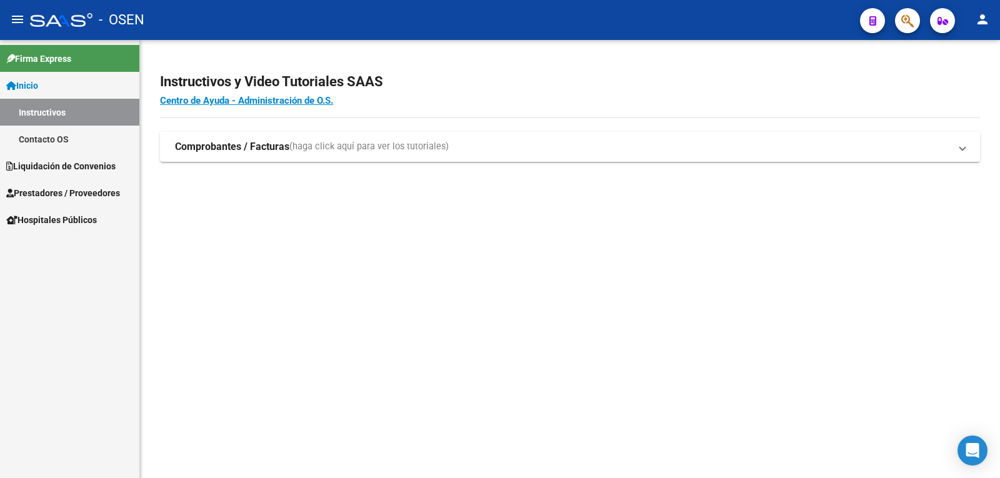  What do you see at coordinates (369, 147) in the screenshot?
I see `span: (haga click aquí para ver los tutoriales)` at bounding box center [369, 147].